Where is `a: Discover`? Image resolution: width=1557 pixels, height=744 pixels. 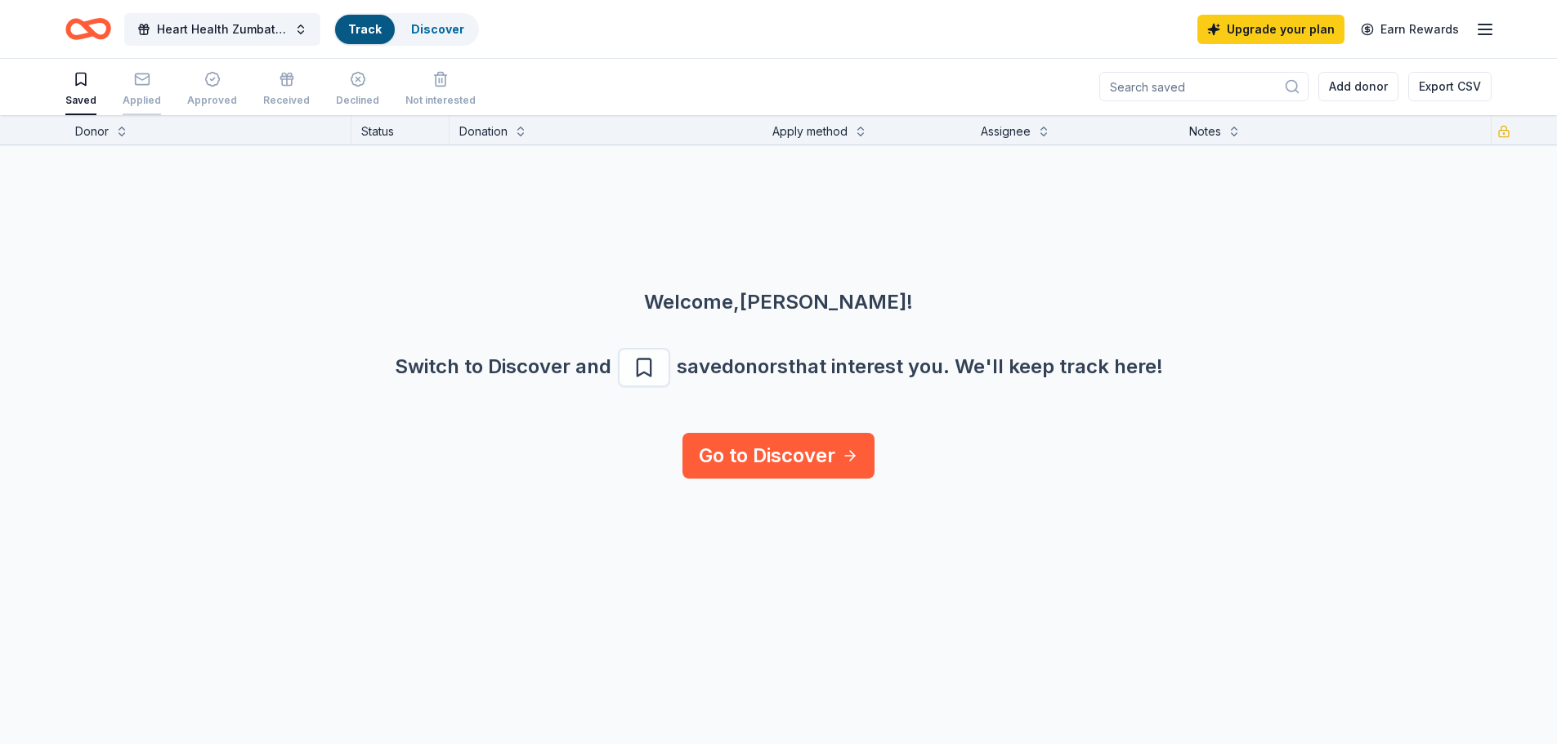
a: Discover is located at coordinates (437, 29).